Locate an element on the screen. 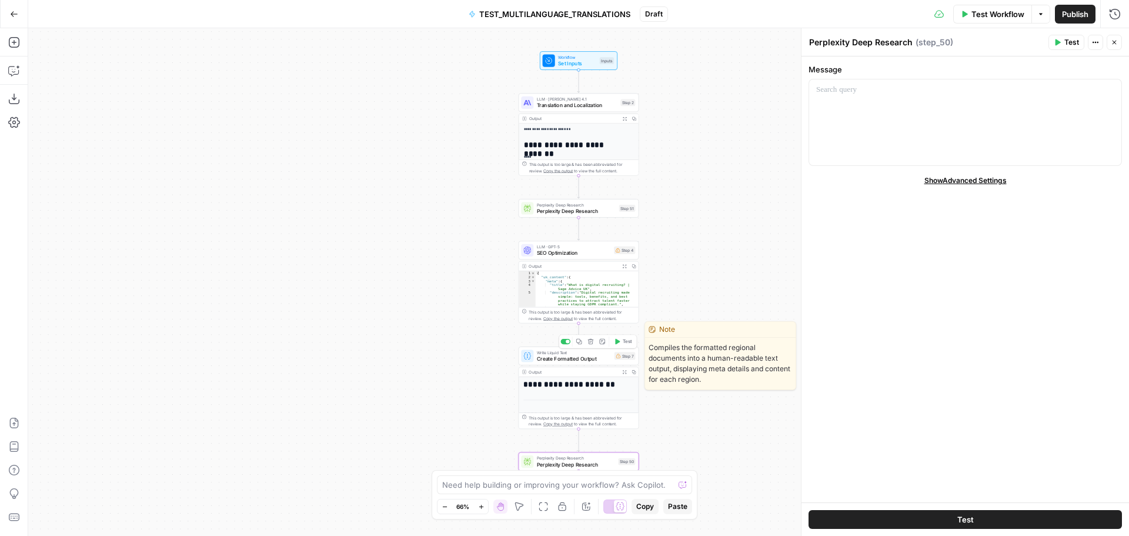 The height and width of the screenshot is (536, 1129). button: Paste is located at coordinates (678, 507).